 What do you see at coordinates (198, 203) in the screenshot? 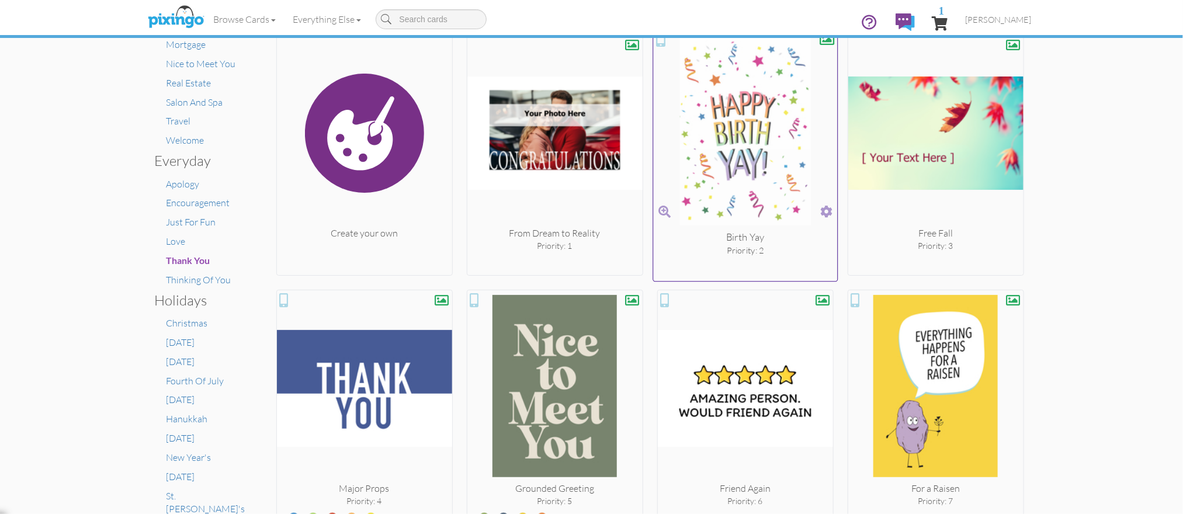
I see `span: Encouragement` at bounding box center [198, 203].